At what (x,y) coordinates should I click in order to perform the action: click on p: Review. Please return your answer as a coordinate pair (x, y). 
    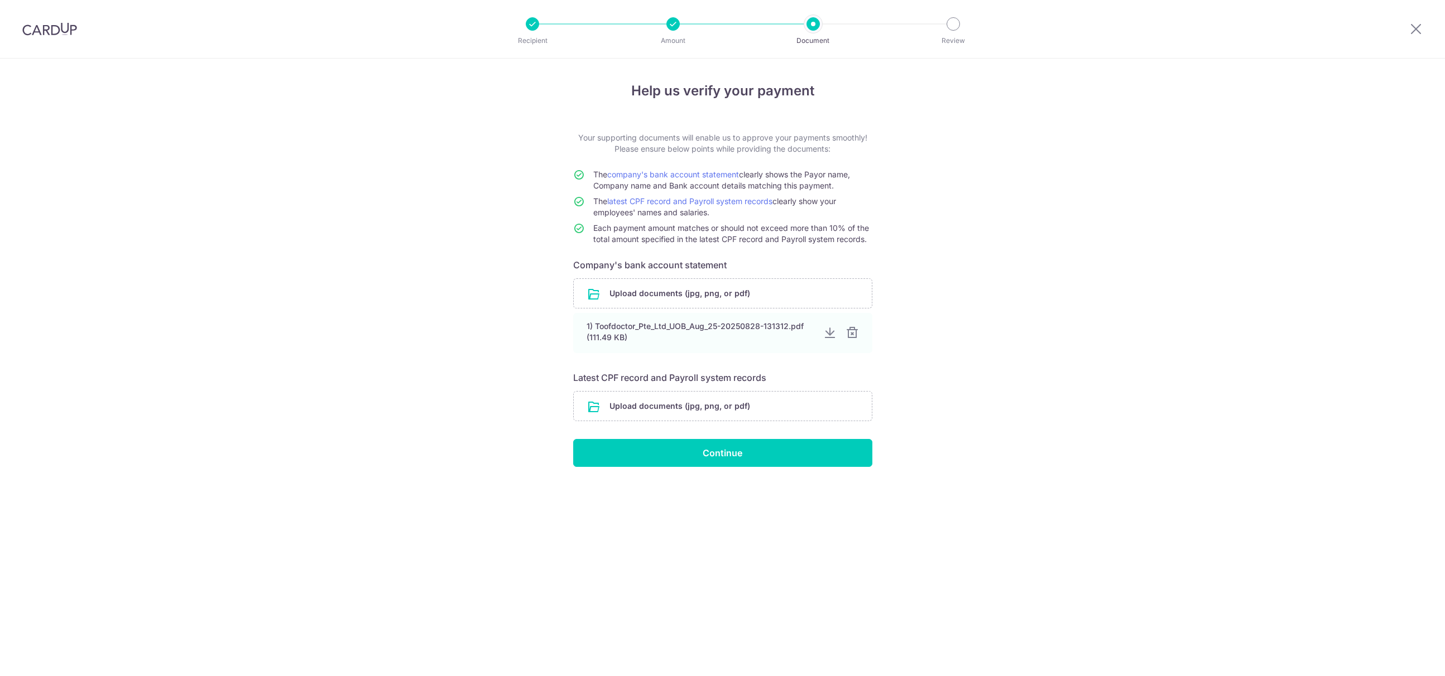
    Looking at the image, I should click on (953, 41).